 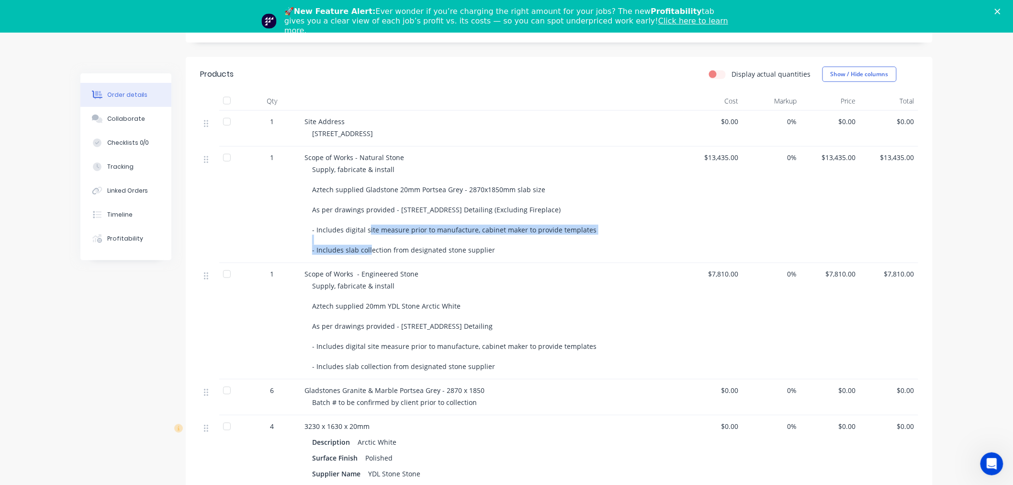 What do you see at coordinates (335, 11) in the screenshot?
I see `b: New Feature Alert:` at bounding box center [335, 11].